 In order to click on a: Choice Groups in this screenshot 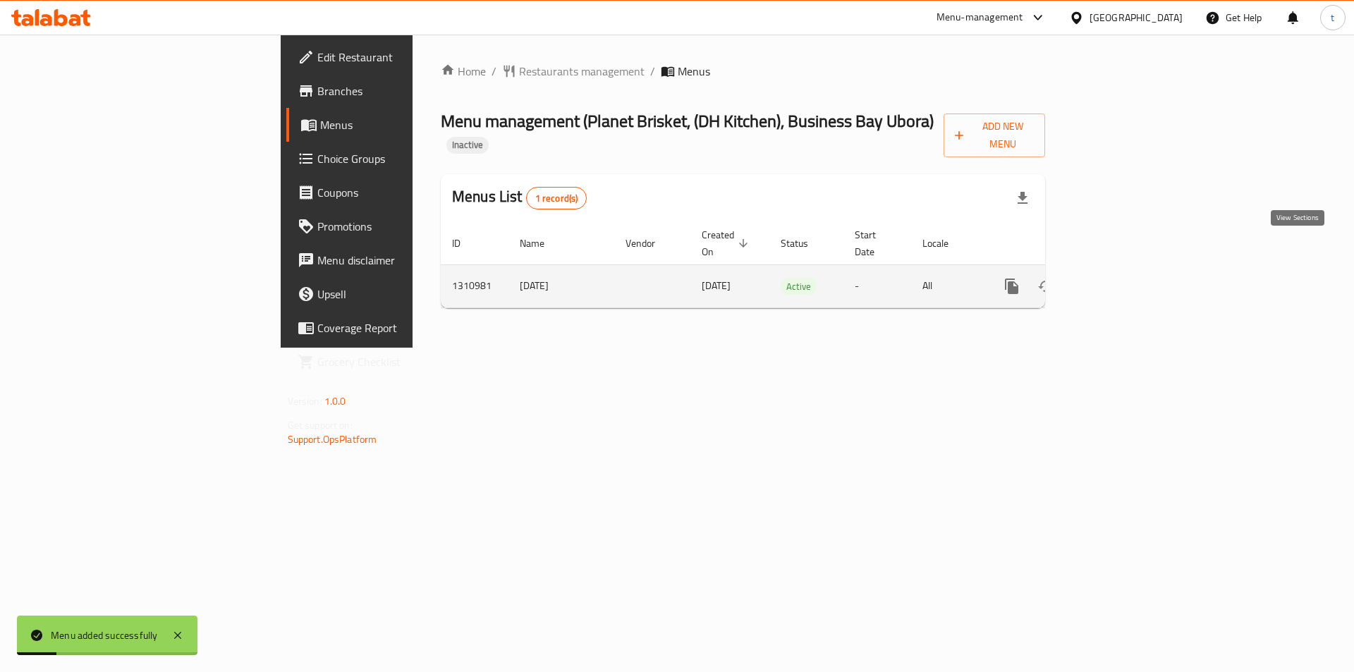, I will do `click(396, 159)`.